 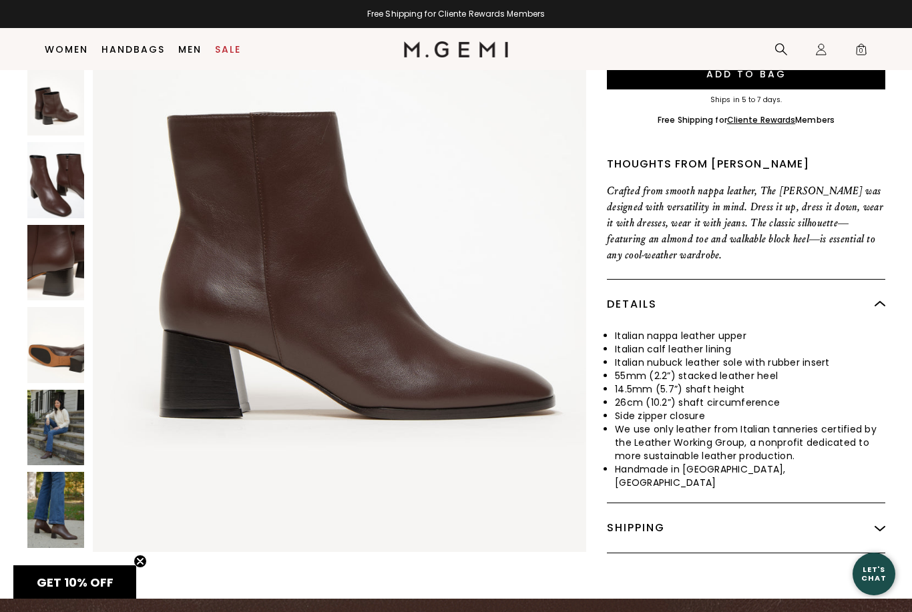 I want to click on a: Sale, so click(x=228, y=49).